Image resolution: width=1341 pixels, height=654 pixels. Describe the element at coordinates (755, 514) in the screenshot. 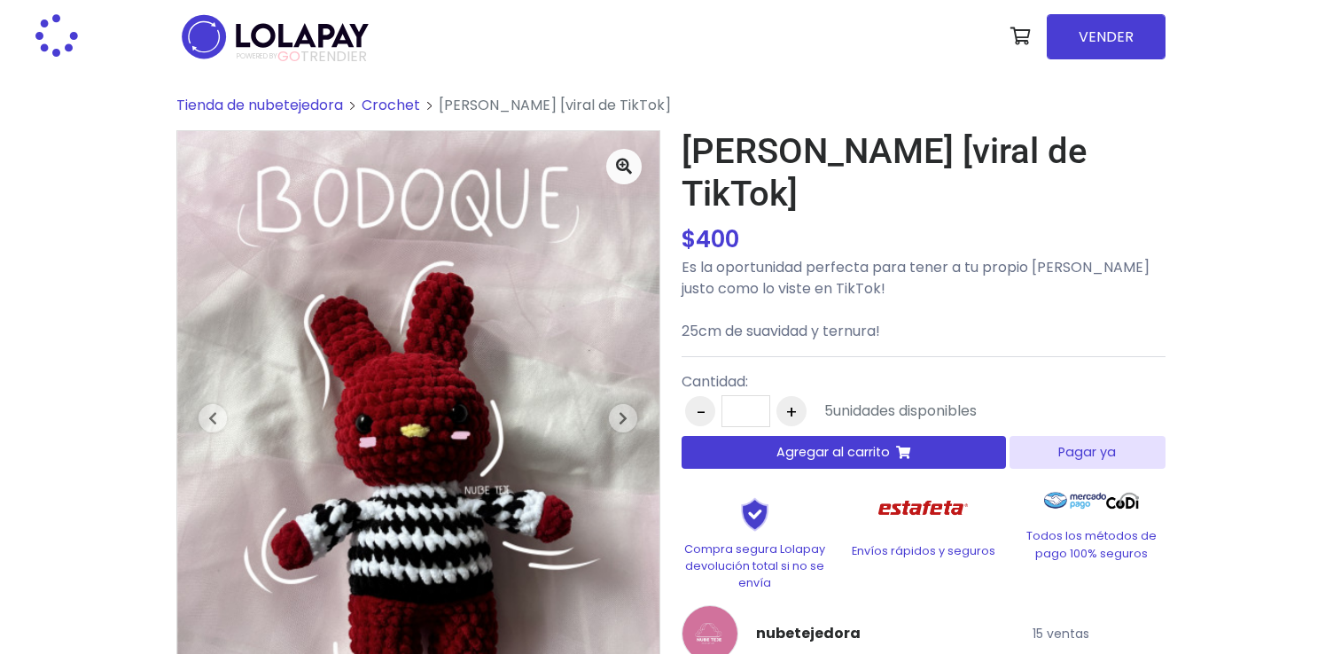

I see `img: Shield` at that location.